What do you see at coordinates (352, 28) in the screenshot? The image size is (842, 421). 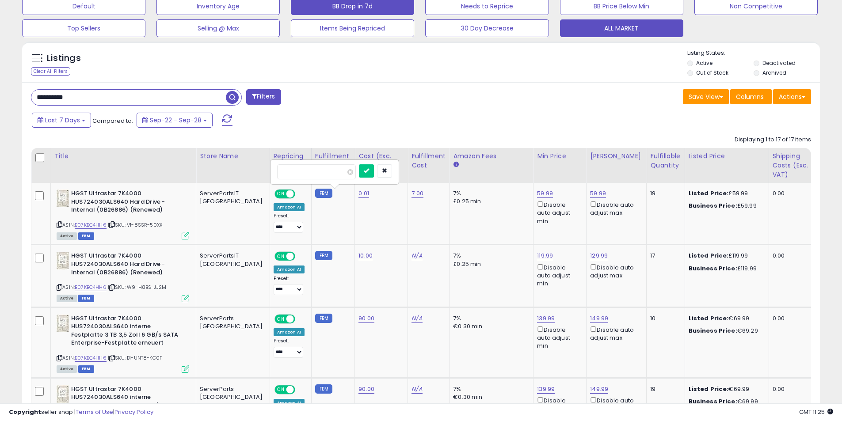 I see `button: Items Being Repriced` at bounding box center [352, 28].